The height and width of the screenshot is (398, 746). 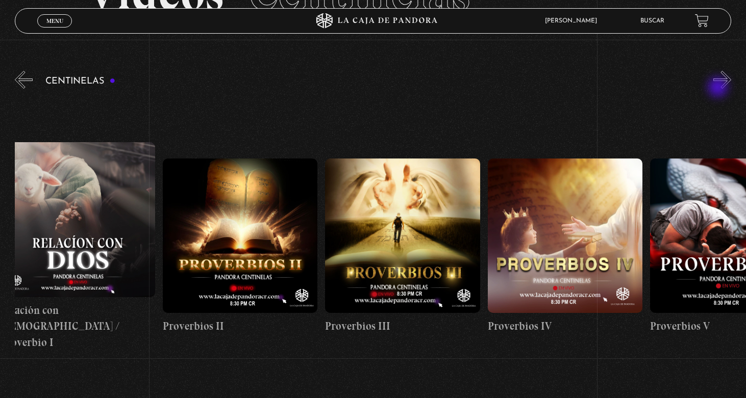 I want to click on a: View your shopping cart, so click(x=701, y=20).